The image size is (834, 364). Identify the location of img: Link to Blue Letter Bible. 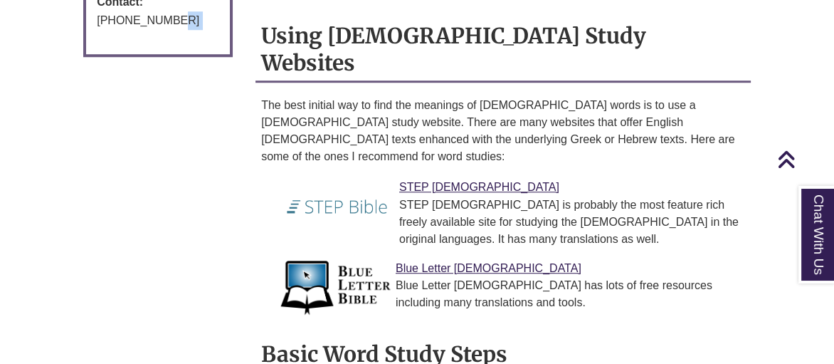
(335, 287).